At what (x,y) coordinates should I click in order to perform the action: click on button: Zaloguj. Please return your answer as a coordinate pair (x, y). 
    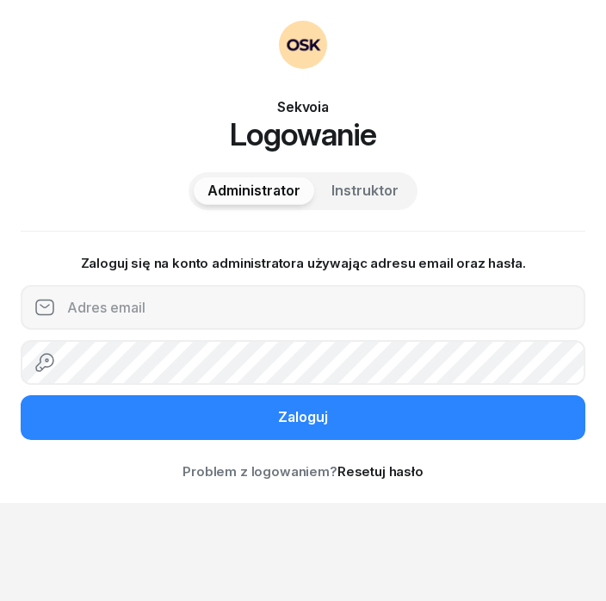
    Looking at the image, I should click on (303, 418).